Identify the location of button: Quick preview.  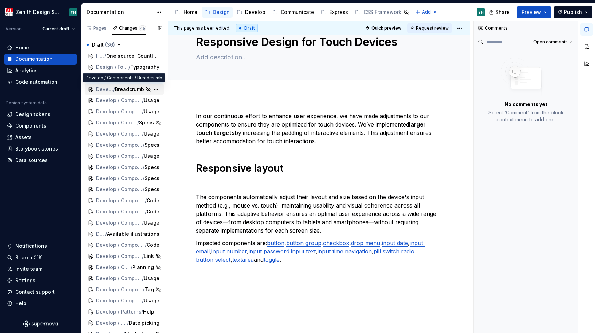
(383, 28).